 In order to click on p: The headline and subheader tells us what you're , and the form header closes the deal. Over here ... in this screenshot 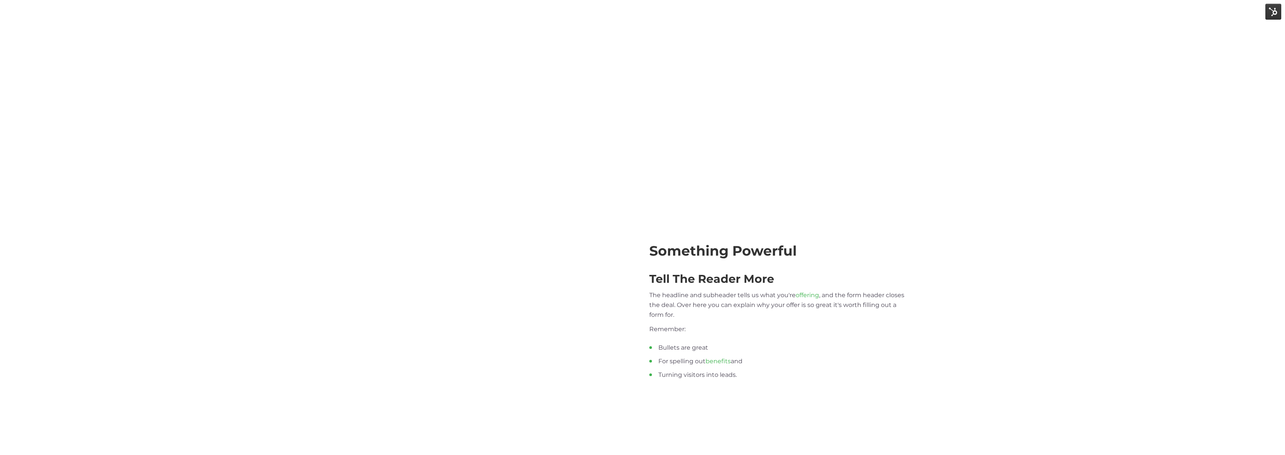, I will do `click(778, 305)`.